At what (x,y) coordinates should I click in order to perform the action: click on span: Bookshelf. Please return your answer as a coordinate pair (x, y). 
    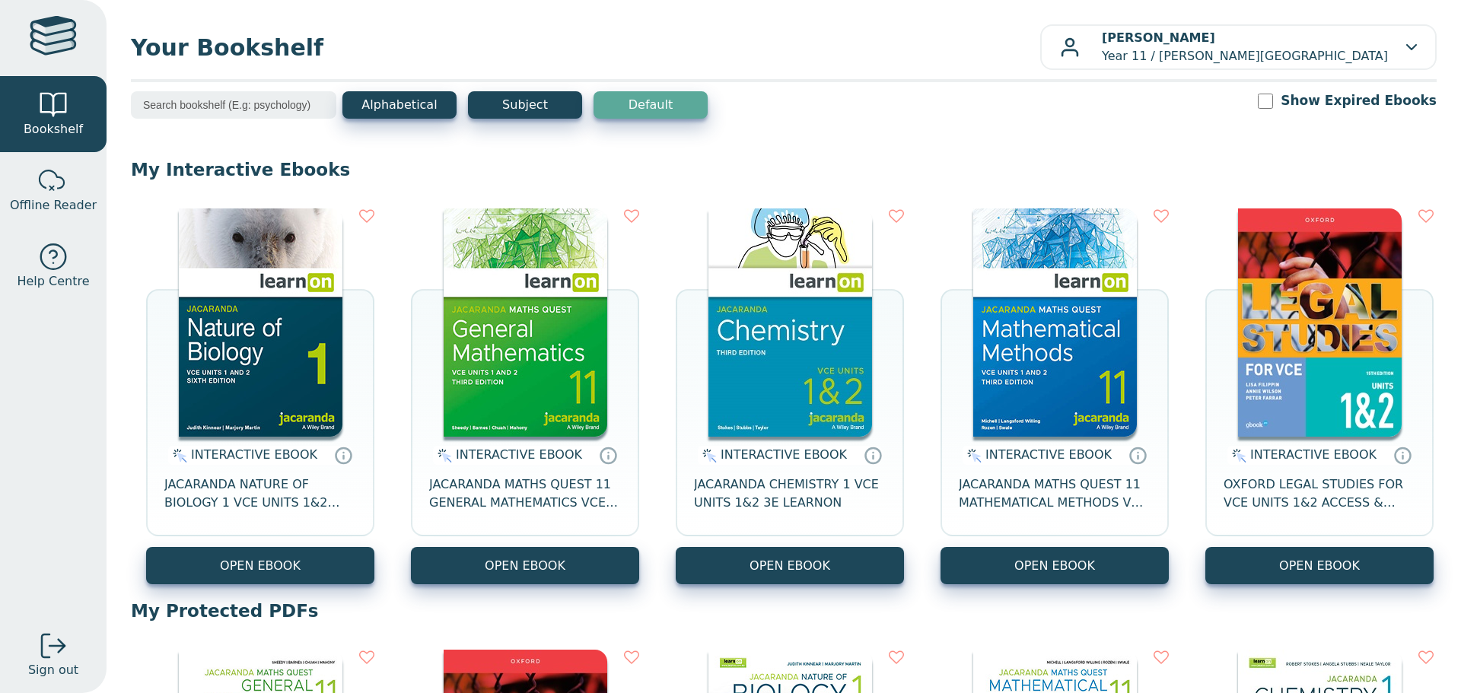
    Looking at the image, I should click on (53, 129).